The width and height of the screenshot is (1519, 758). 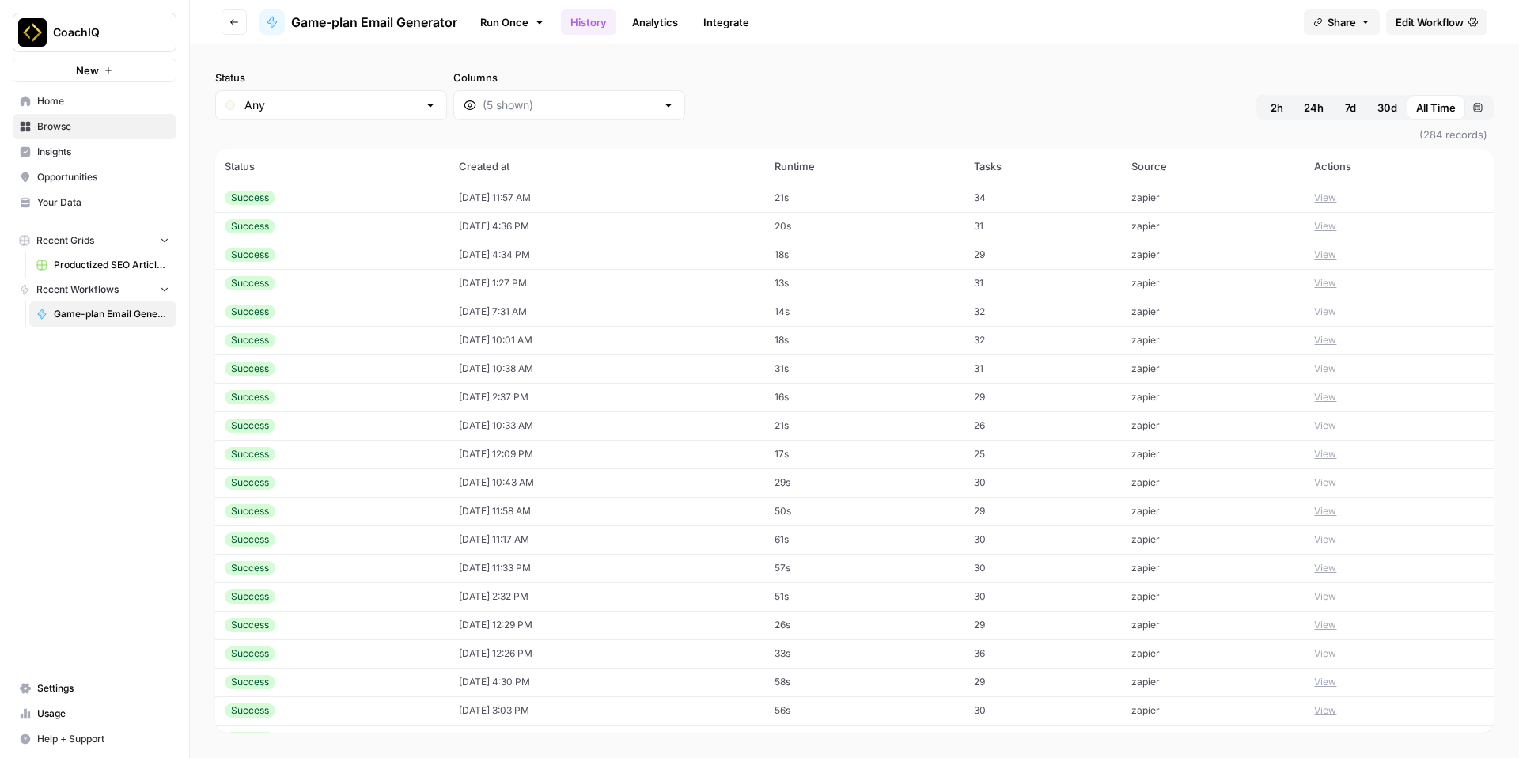 I want to click on td: 33s, so click(x=864, y=653).